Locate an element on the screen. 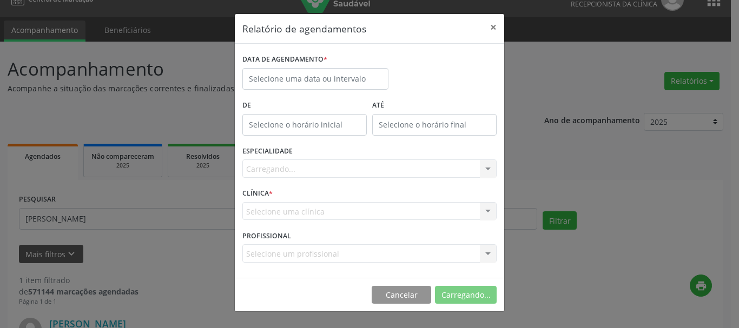 This screenshot has width=739, height=328. input: Selecione o horário inicial is located at coordinates (304, 125).